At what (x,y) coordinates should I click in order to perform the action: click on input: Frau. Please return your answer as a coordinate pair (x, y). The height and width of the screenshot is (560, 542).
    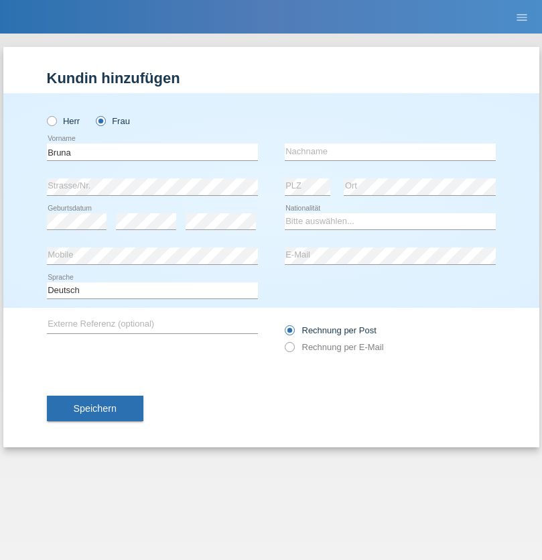
    Looking at the image, I should click on (100, 120).